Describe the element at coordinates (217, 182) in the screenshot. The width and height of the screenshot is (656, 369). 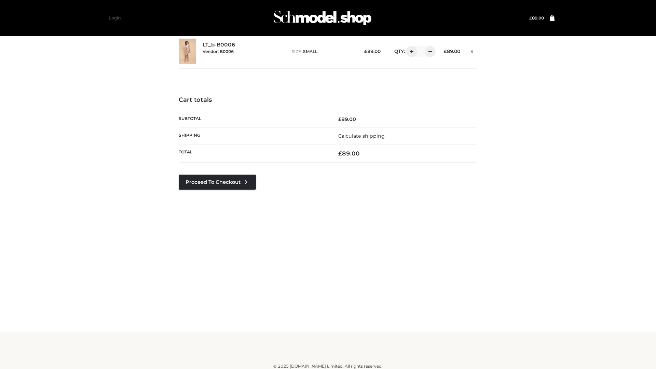
I see `a: Proceed to Checkout` at that location.